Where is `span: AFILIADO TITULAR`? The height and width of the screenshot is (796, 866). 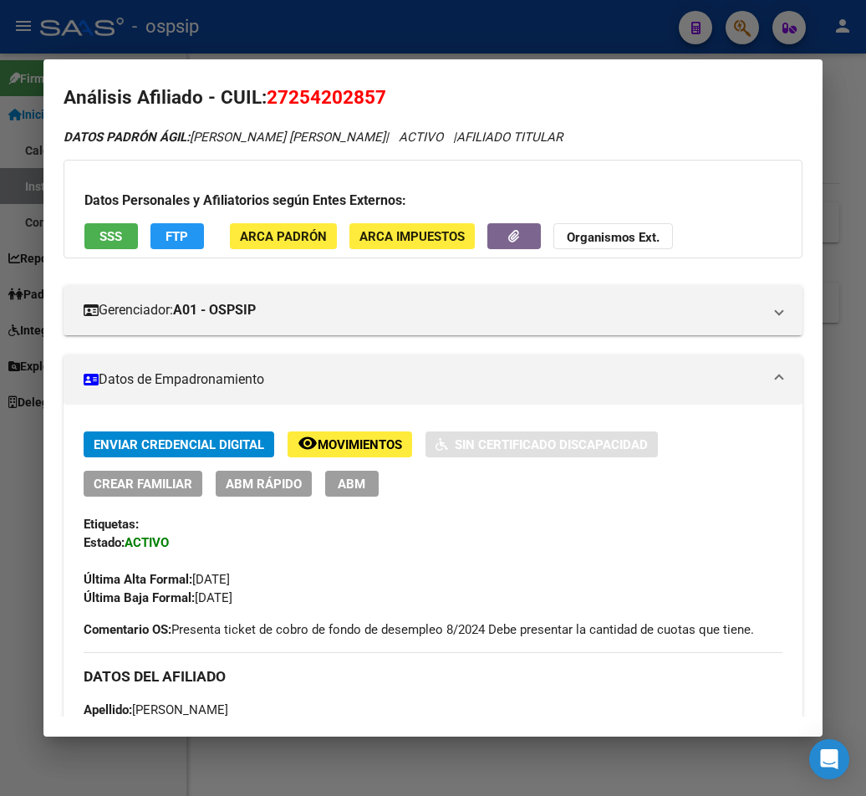 span: AFILIADO TITULAR is located at coordinates (509, 137).